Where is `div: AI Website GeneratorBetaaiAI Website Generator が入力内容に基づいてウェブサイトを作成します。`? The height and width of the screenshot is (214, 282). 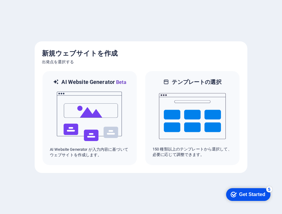 div: AI Website GeneratorBetaaiAI Website Generator が入力内容に基づいてウェブサイトを作成します。 is located at coordinates (89, 118).